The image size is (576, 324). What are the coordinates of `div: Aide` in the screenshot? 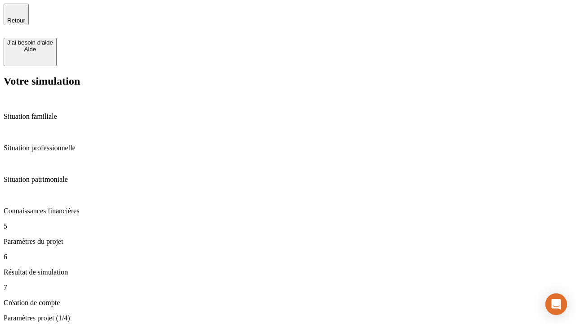 It's located at (30, 49).